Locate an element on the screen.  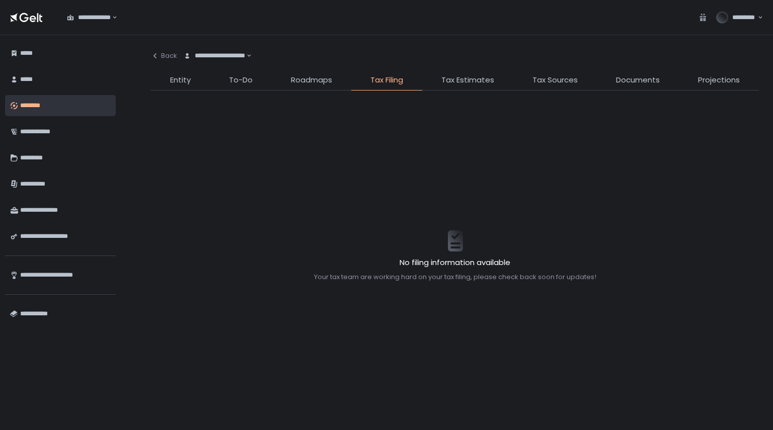
span: Documents is located at coordinates (637, 80).